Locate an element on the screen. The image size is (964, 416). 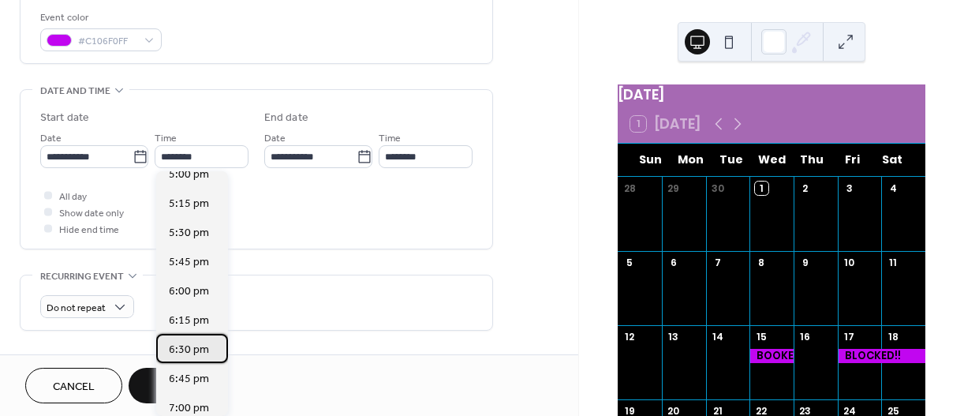
div: 28 is located at coordinates (630, 188).